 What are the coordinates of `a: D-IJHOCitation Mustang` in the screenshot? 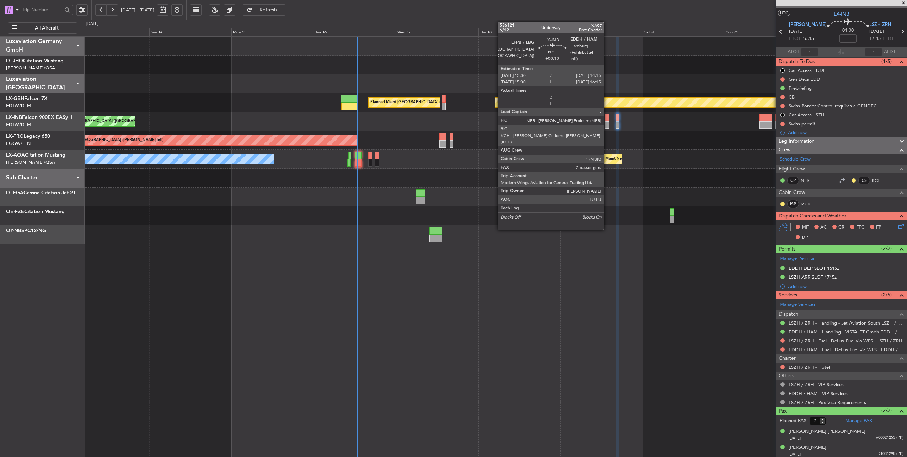 It's located at (35, 61).